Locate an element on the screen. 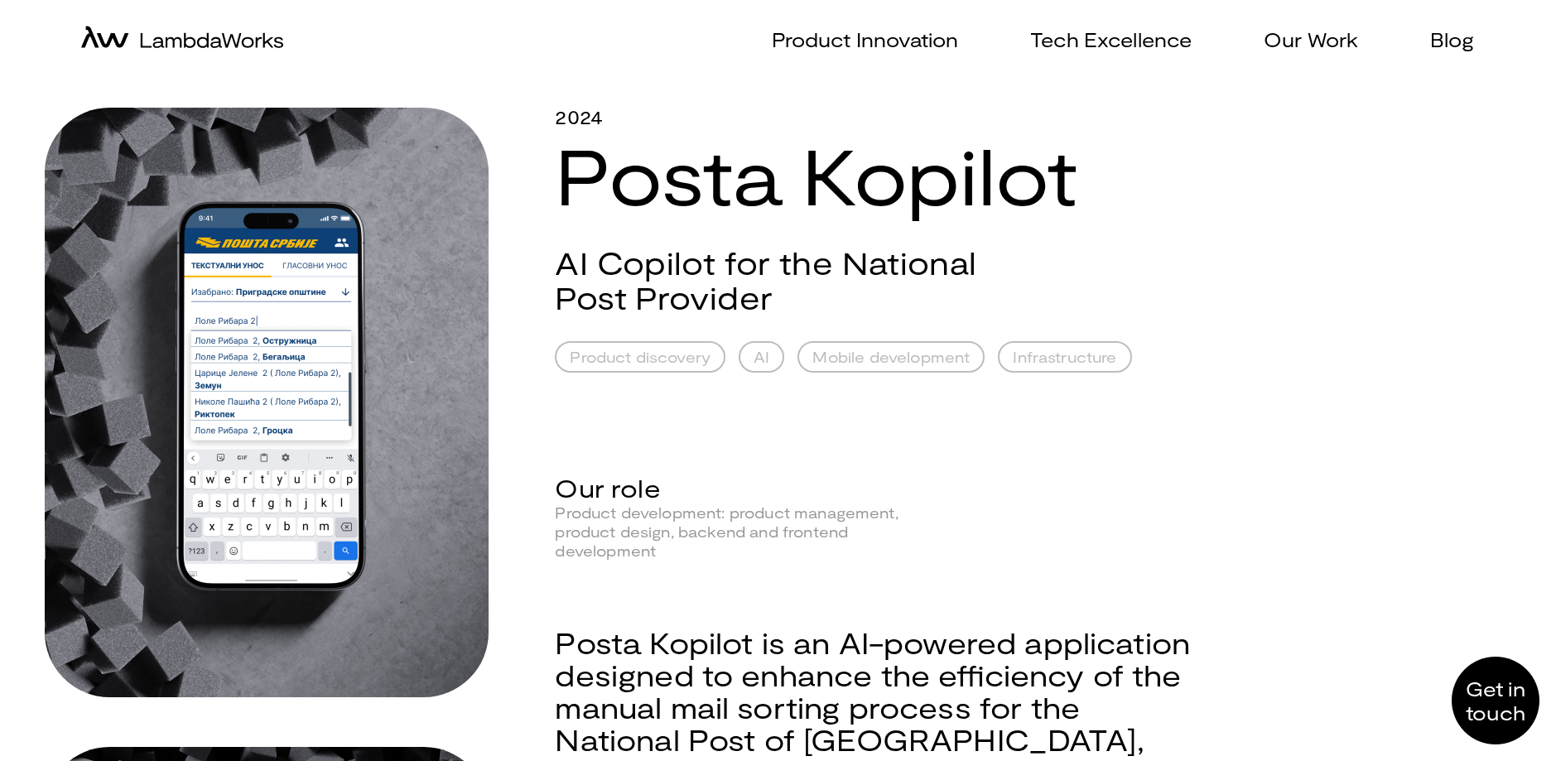  div: Product development: product management, product design, backend and frontend development is located at coordinates (731, 532).